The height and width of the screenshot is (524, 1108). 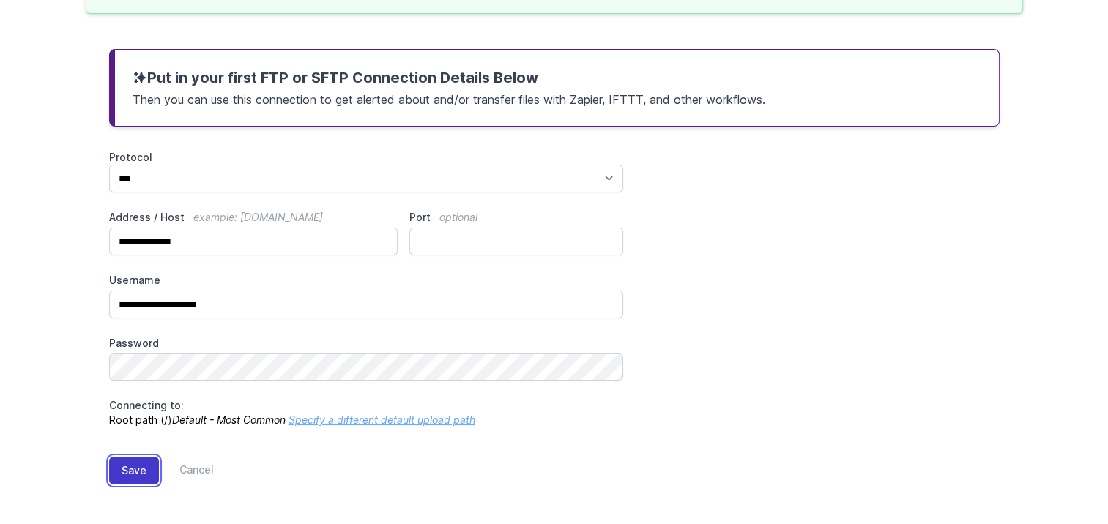 What do you see at coordinates (366, 157) in the screenshot?
I see `label: Protocol` at bounding box center [366, 157].